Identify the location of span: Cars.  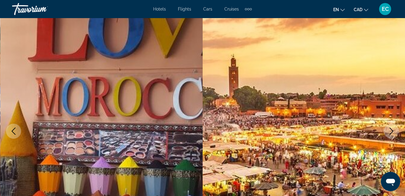
(208, 9).